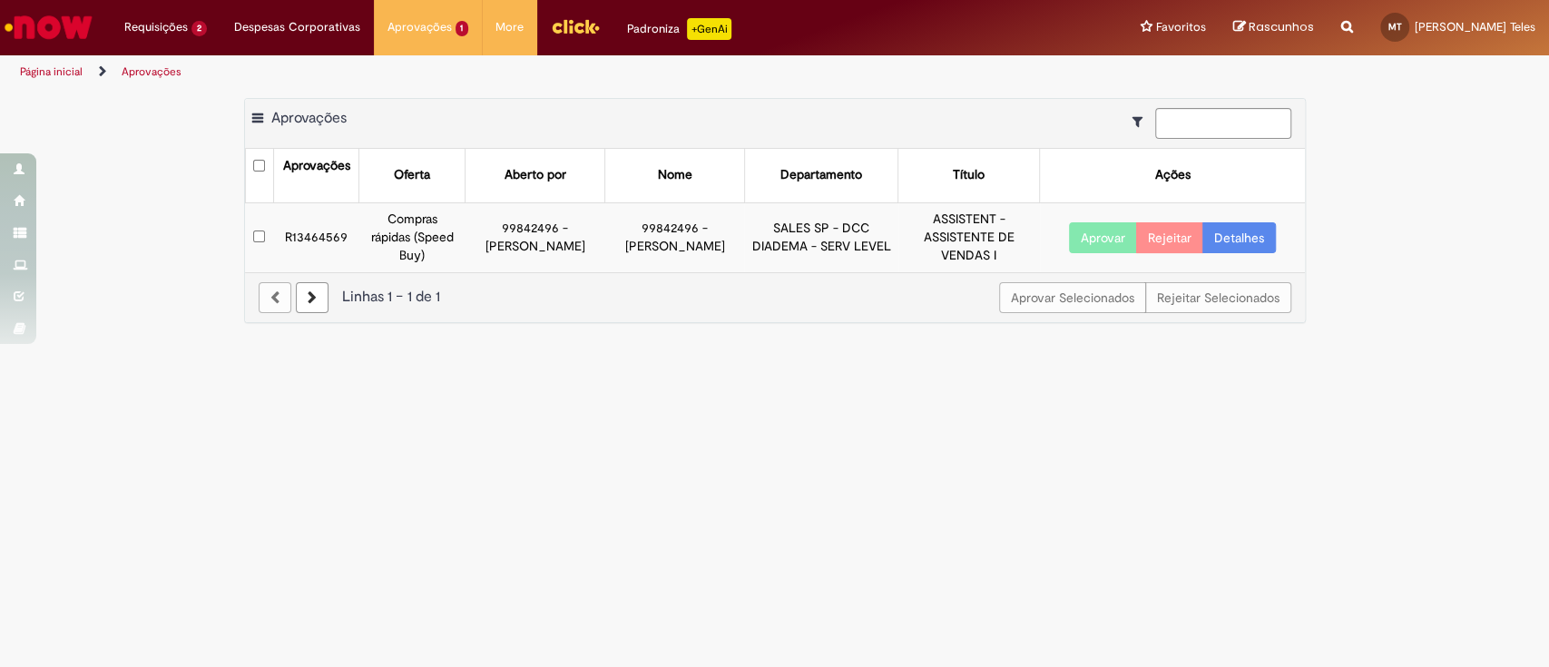  What do you see at coordinates (152, 72) in the screenshot?
I see `a: Aprovações` at bounding box center [152, 72].